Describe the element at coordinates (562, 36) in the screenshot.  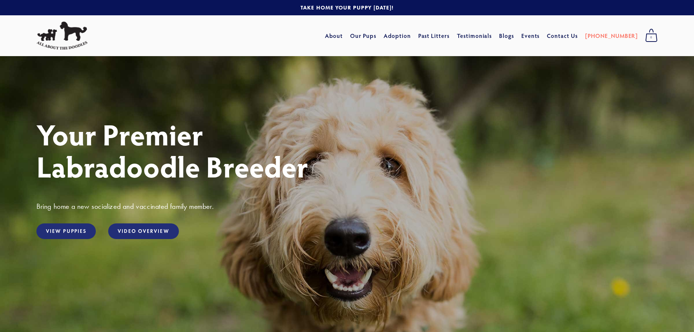
I see `a: Contact Us` at that location.